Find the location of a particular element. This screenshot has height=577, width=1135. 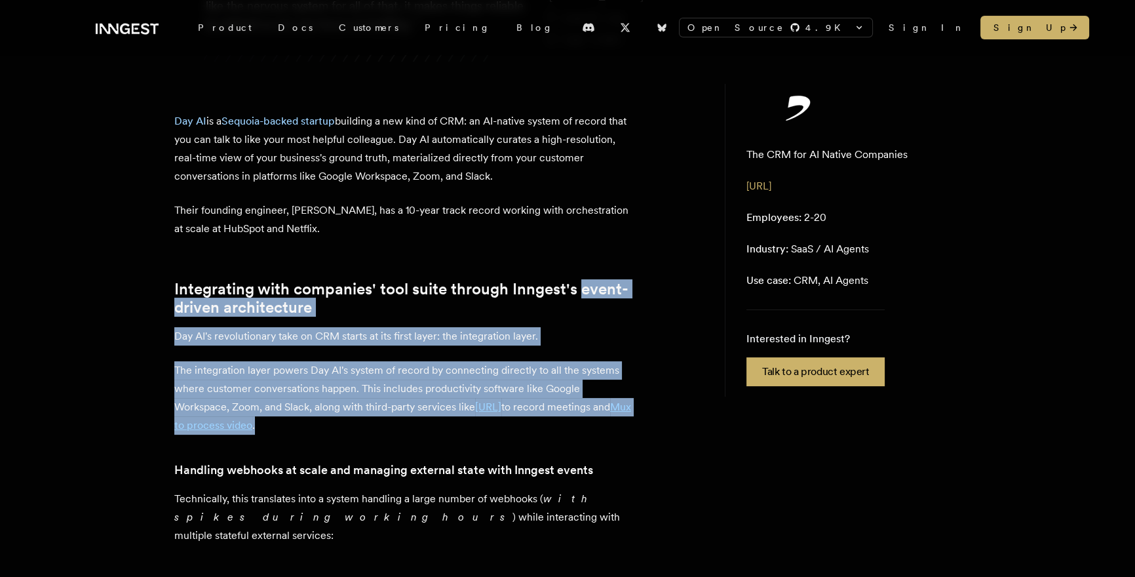

p: The CRM for AI Native Companies is located at coordinates (827, 155).